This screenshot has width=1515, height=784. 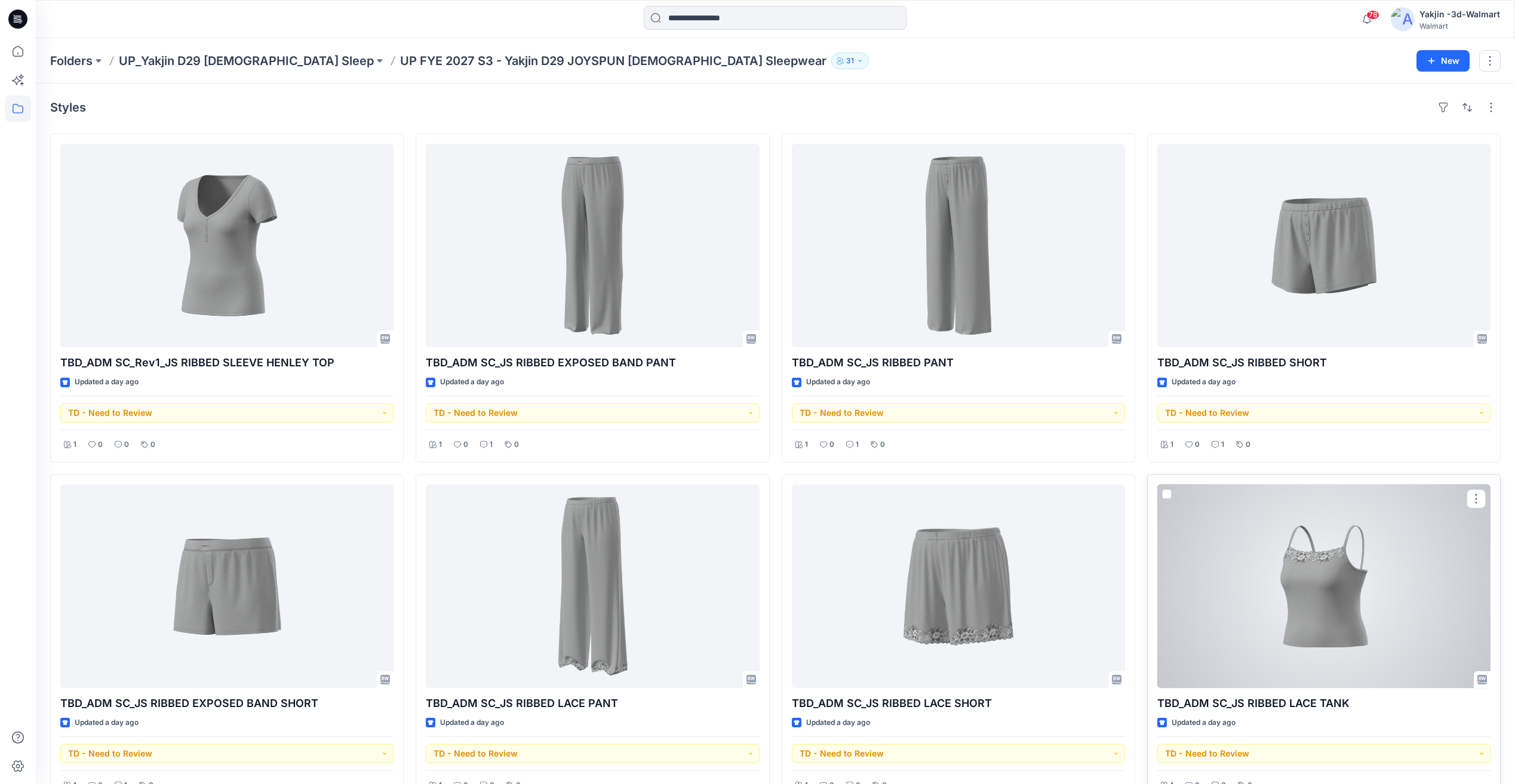 I want to click on div: Yakjin -3d-Walmart, so click(x=1459, y=15).